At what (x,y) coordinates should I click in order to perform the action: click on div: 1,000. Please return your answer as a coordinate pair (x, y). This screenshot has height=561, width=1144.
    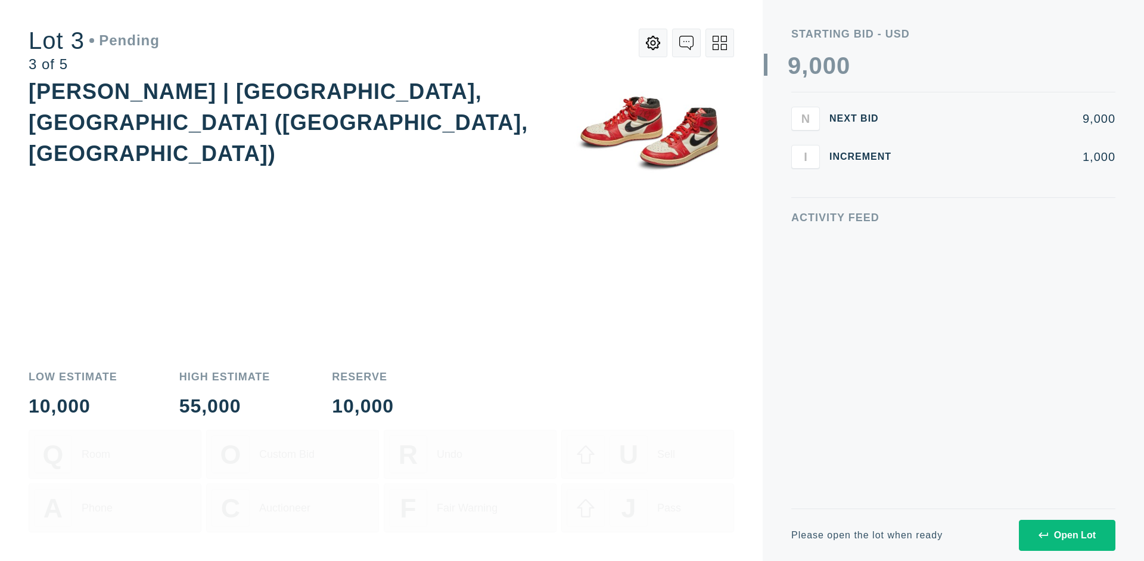
    Looking at the image, I should click on (1013, 157).